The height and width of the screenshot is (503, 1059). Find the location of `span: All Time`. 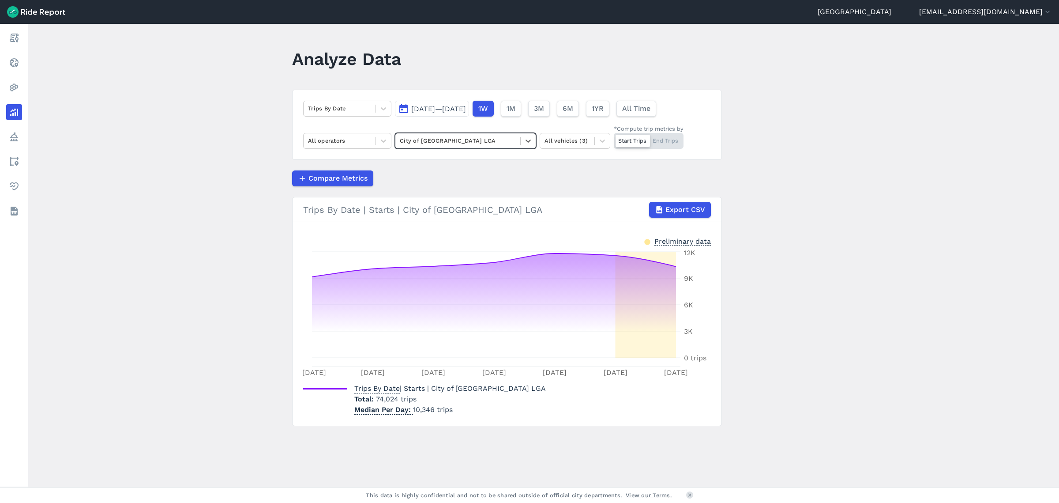

span: All Time is located at coordinates (637, 109).